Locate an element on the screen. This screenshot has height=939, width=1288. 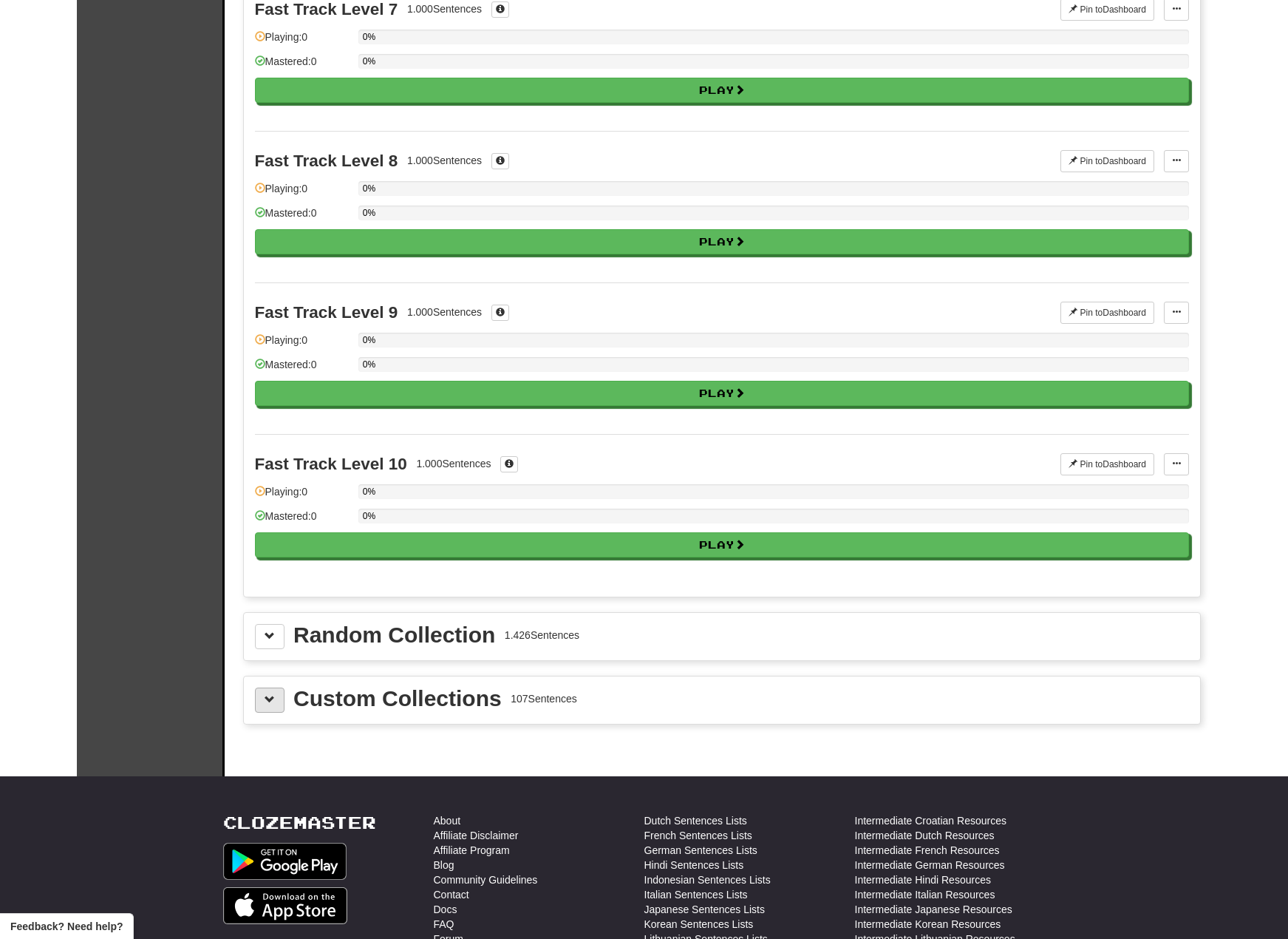
a: Blog is located at coordinates (444, 865).